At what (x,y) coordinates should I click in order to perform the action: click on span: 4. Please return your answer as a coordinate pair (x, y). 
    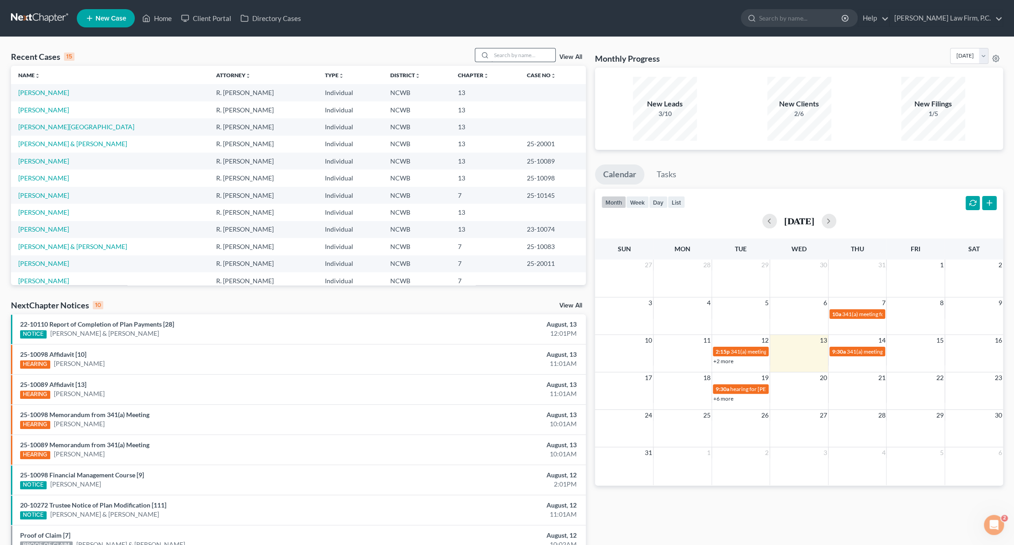
    Looking at the image, I should click on (708, 303).